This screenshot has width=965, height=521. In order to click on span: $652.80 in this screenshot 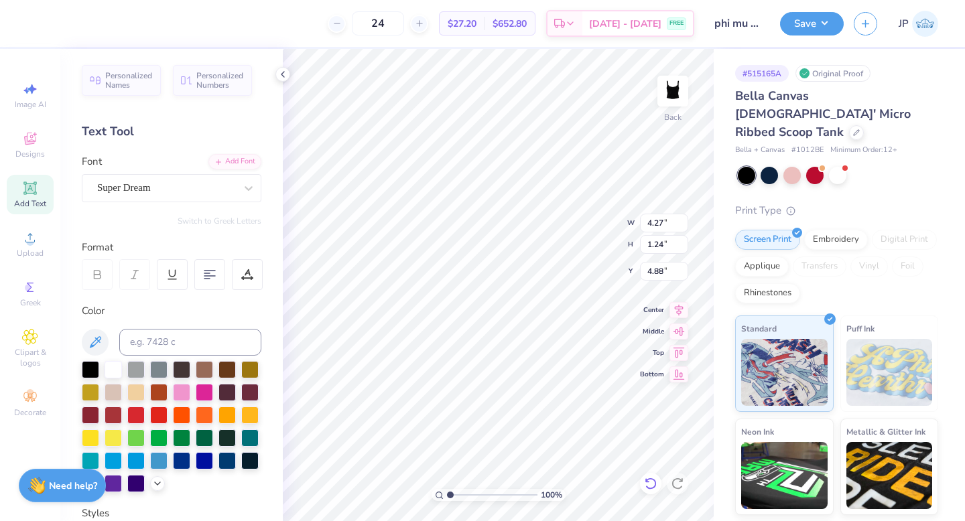, I will do `click(509, 23)`.